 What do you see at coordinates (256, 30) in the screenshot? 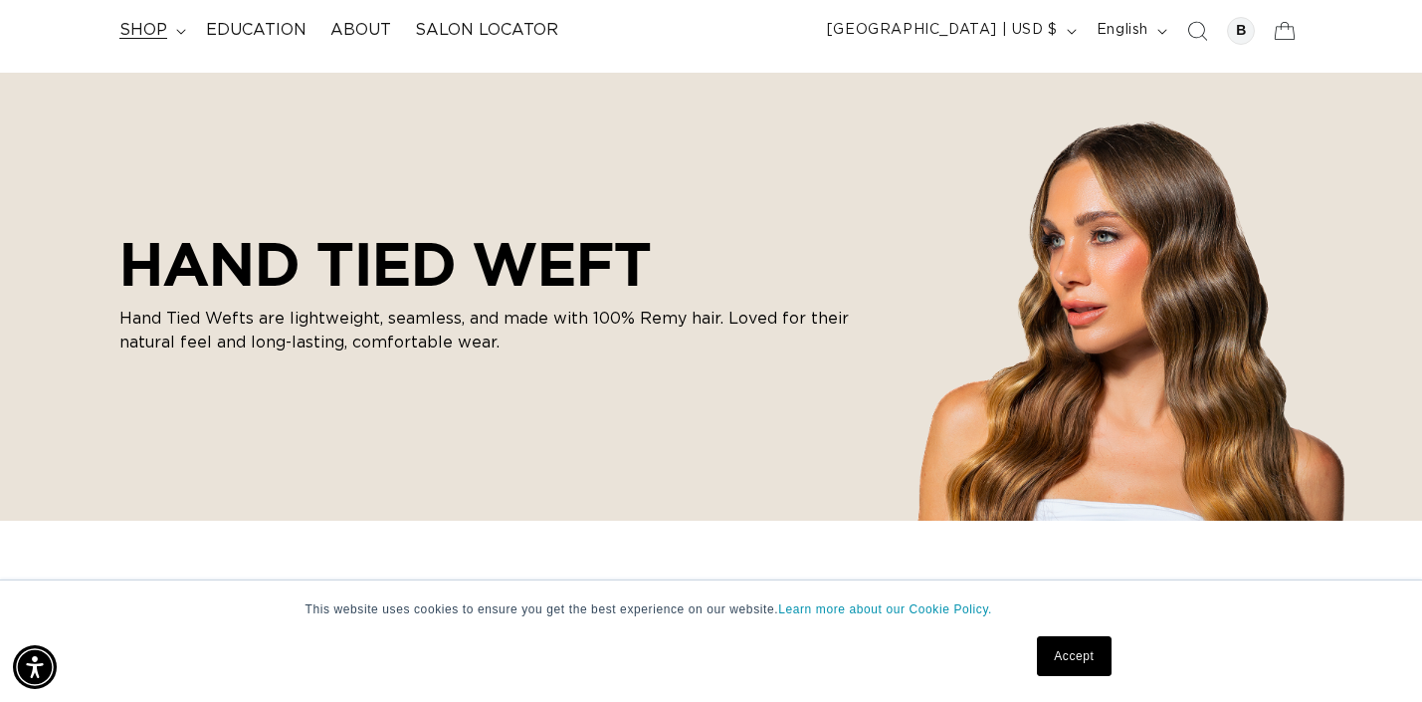
I see `a: Education` at bounding box center [256, 30].